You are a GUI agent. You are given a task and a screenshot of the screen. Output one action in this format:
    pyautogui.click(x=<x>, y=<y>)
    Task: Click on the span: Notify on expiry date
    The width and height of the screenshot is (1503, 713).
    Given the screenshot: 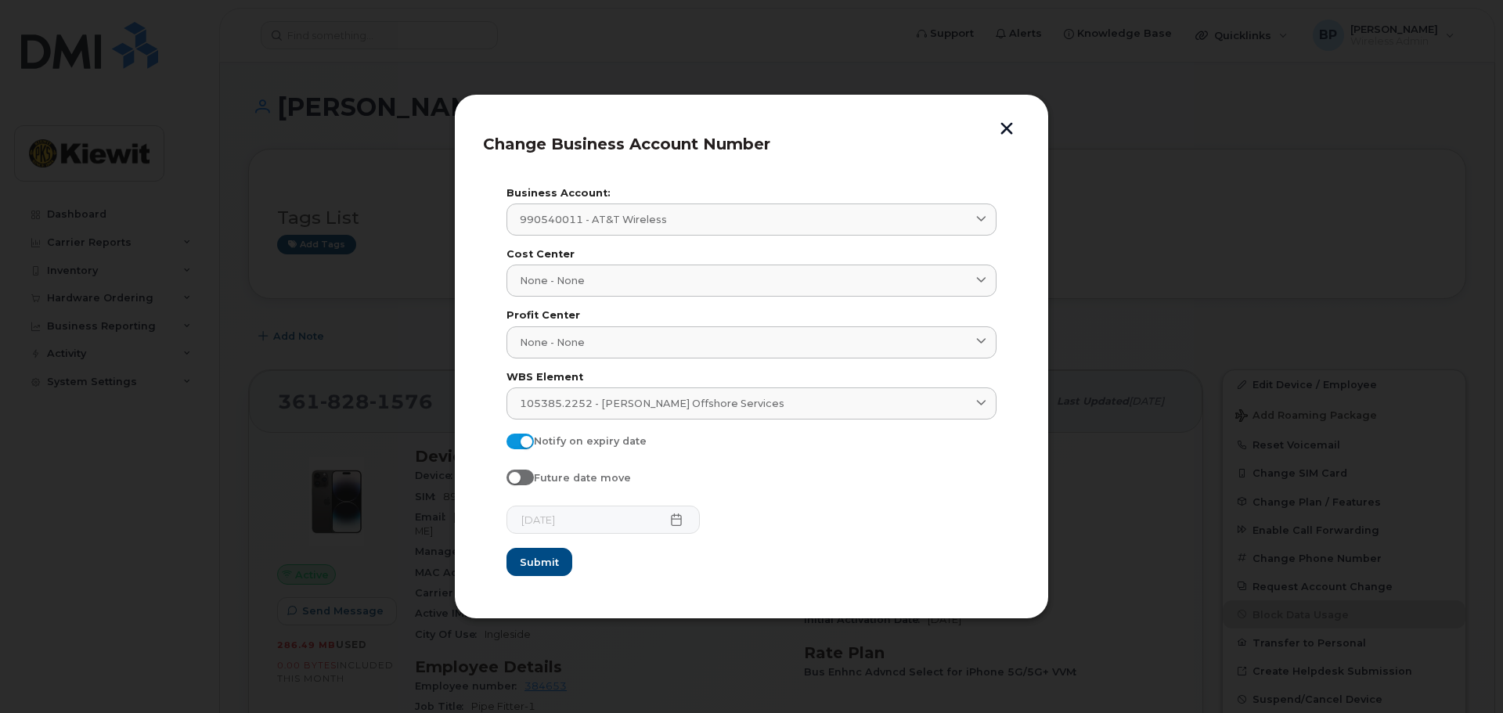 What is the action you would take?
    pyautogui.click(x=590, y=441)
    